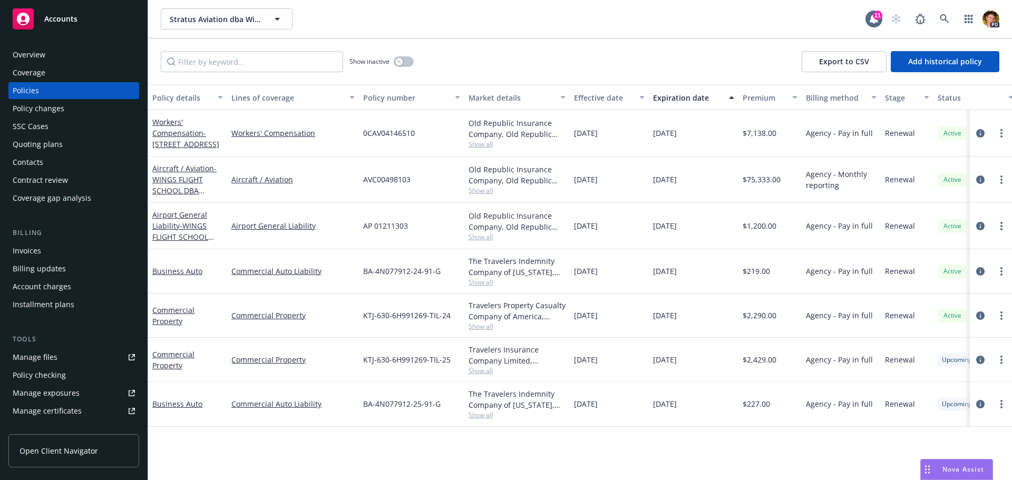  I want to click on span: $2,290.00, so click(760, 315).